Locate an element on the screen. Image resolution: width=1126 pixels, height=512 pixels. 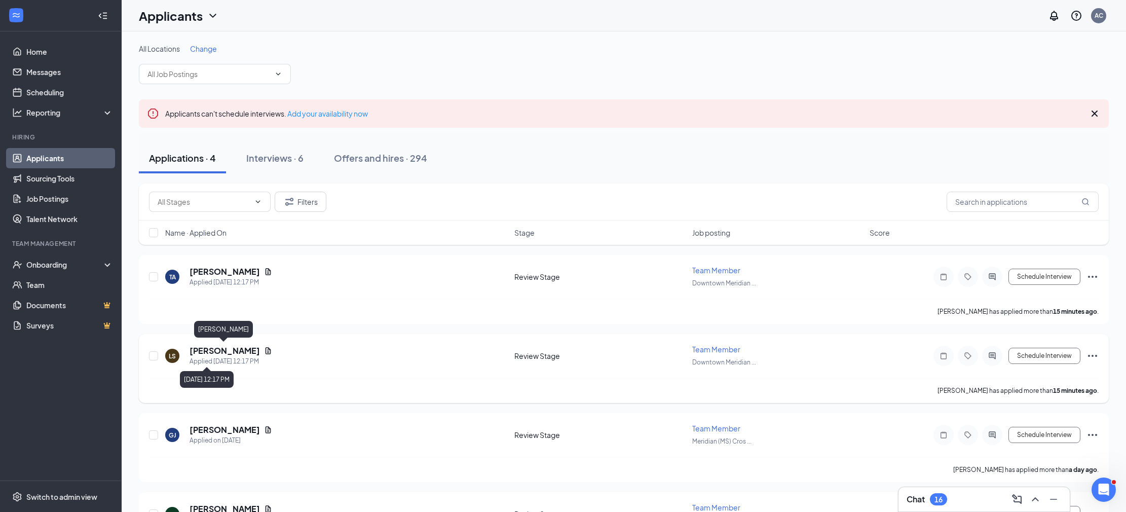
span: All Locations is located at coordinates (159, 49).